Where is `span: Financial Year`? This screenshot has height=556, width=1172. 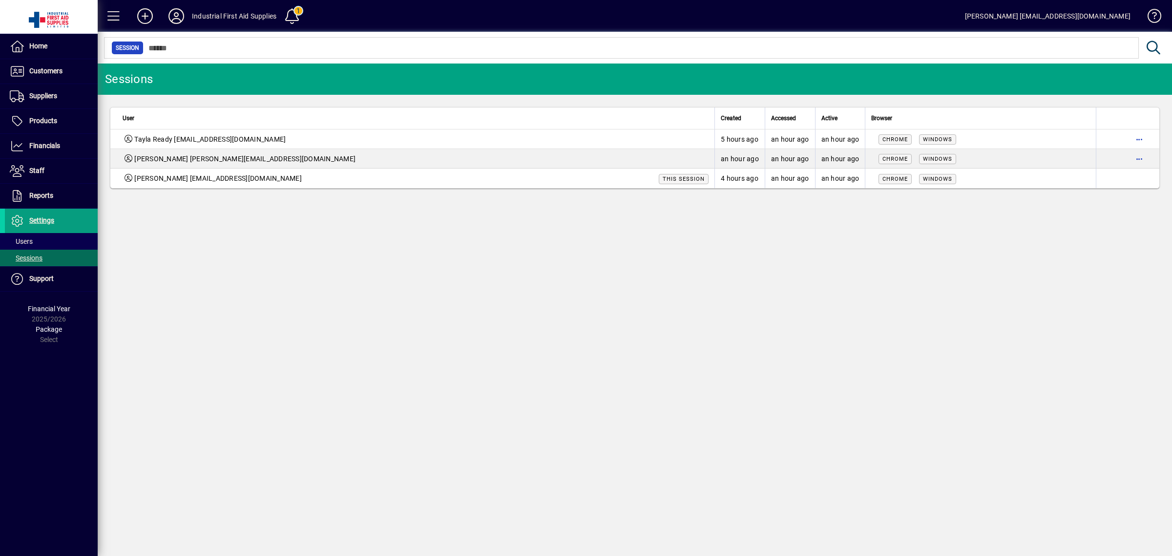
span: Financial Year is located at coordinates (49, 309).